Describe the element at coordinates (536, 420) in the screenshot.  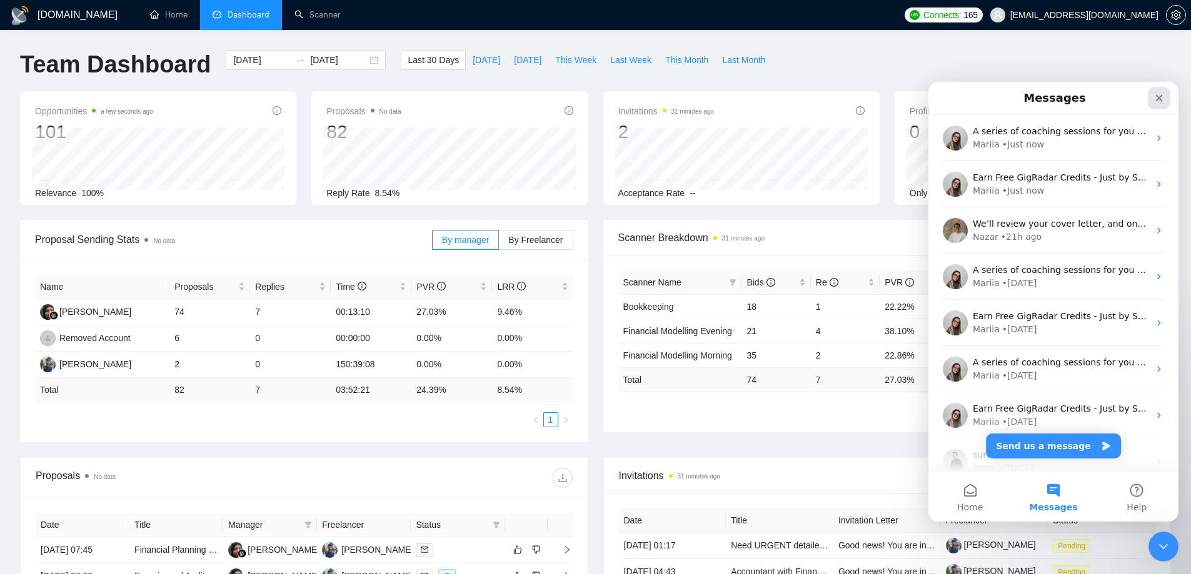
I see `span: left` at that location.